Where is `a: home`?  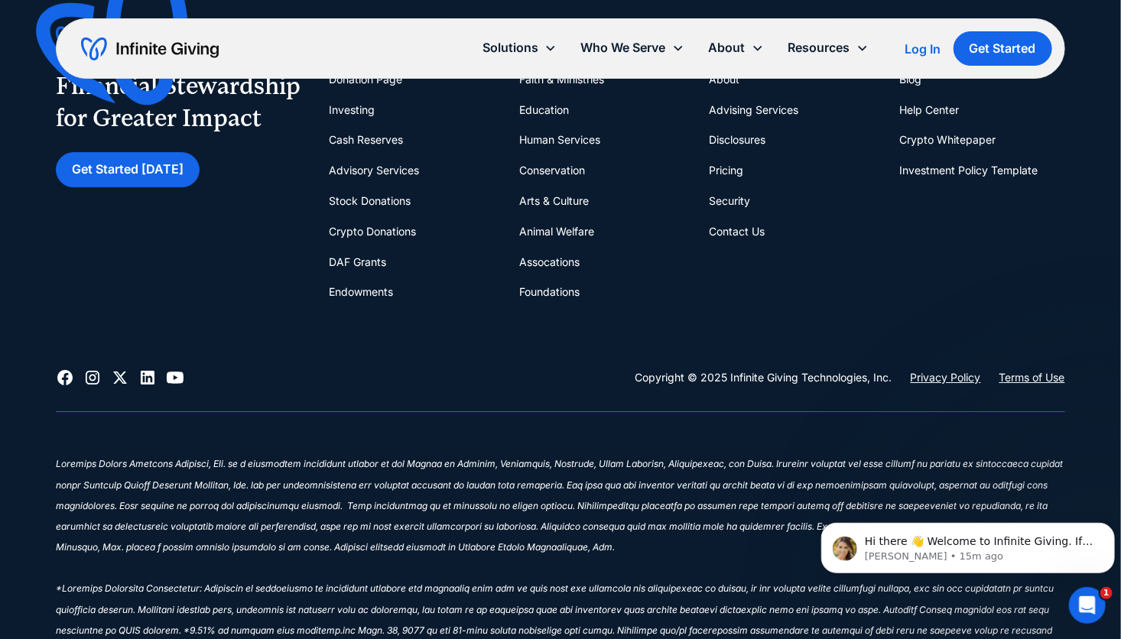
a: home is located at coordinates (150, 49).